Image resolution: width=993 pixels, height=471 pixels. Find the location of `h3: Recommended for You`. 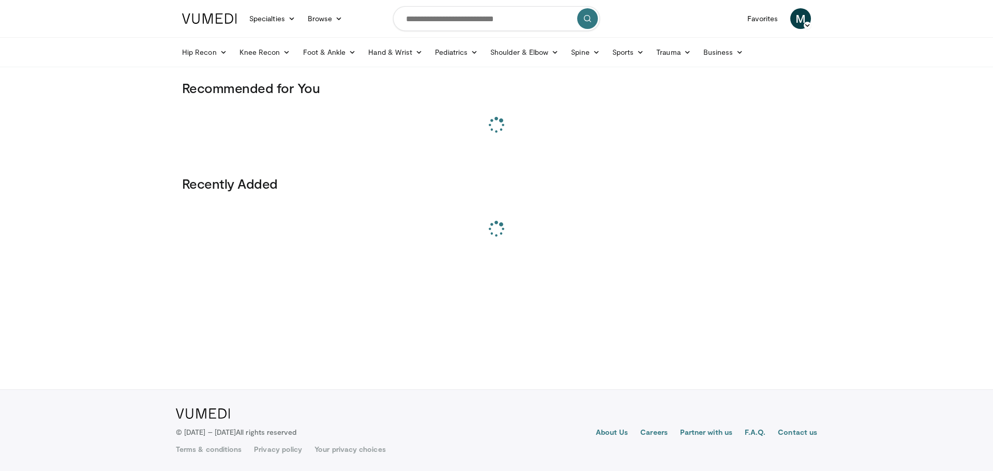

h3: Recommended for You is located at coordinates (497, 88).